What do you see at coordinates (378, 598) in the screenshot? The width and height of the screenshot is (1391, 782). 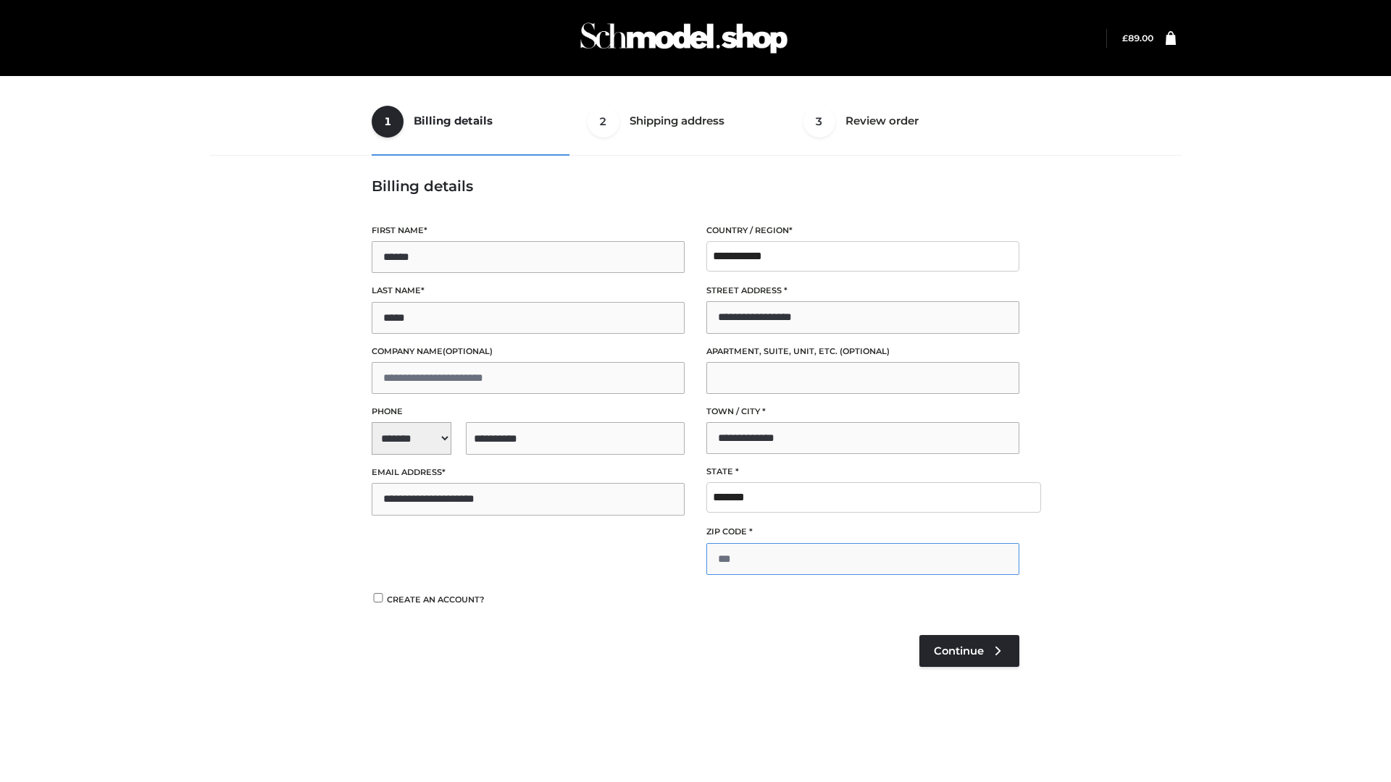 I see `input: Create an account?` at bounding box center [378, 598].